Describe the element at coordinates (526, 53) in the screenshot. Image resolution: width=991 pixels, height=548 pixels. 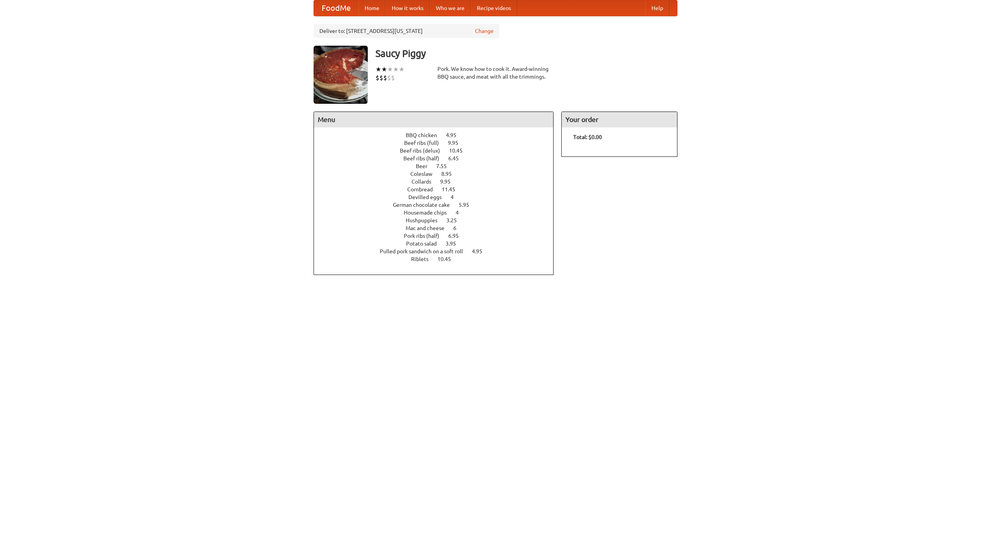
I see `h3: Saucy Piggy` at that location.